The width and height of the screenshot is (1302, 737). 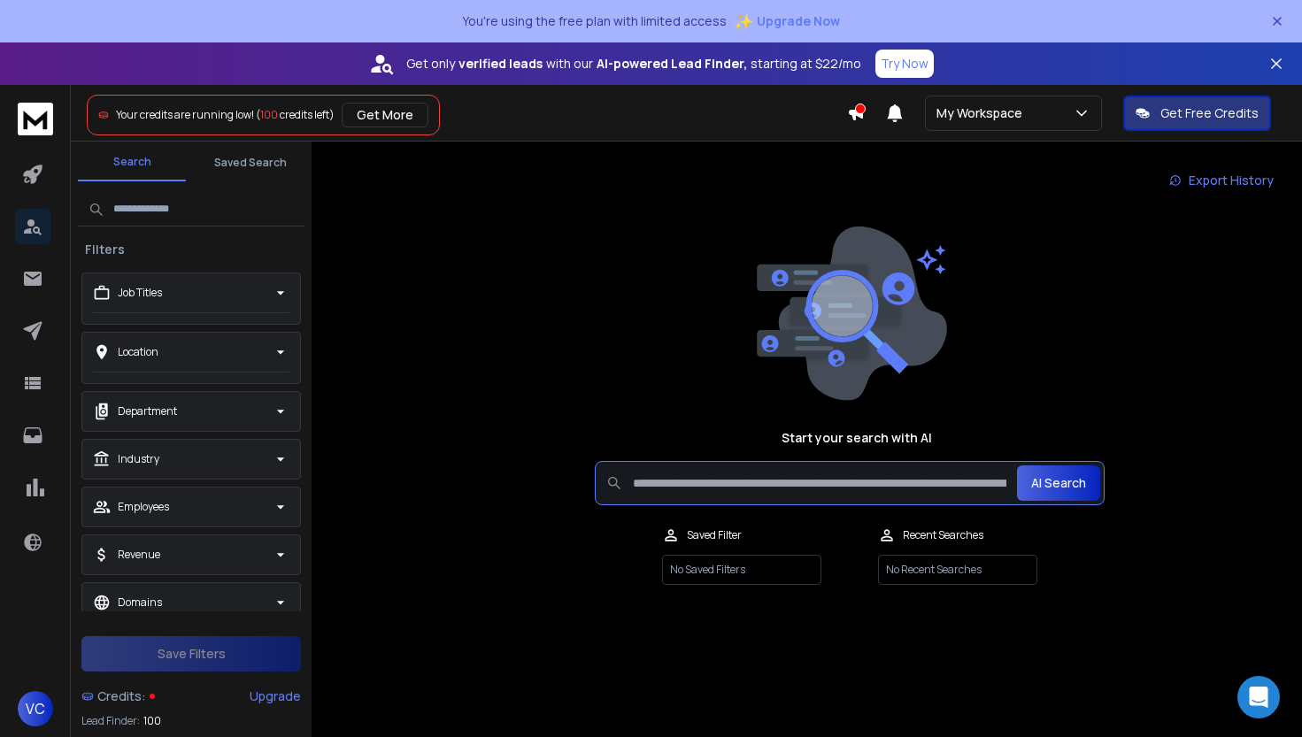 What do you see at coordinates (385, 115) in the screenshot?
I see `button: Get More` at bounding box center [385, 115].